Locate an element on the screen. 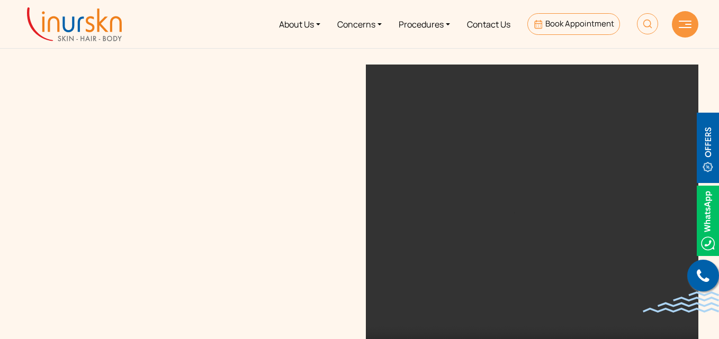 This screenshot has width=719, height=339. img: hamLine.svg is located at coordinates (685, 24).